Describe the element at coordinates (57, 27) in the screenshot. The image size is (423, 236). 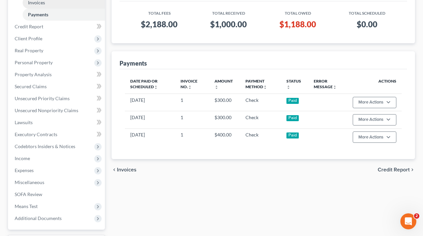
I see `a: Credit Report` at that location.